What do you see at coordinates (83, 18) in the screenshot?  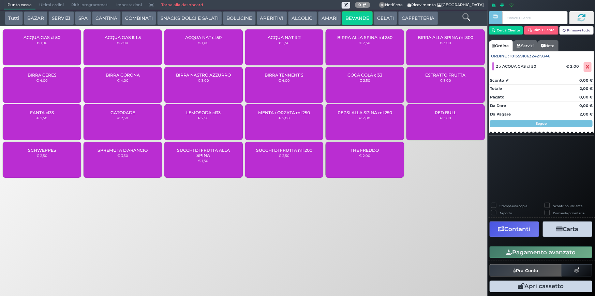 I see `button: SPA` at bounding box center [83, 18].